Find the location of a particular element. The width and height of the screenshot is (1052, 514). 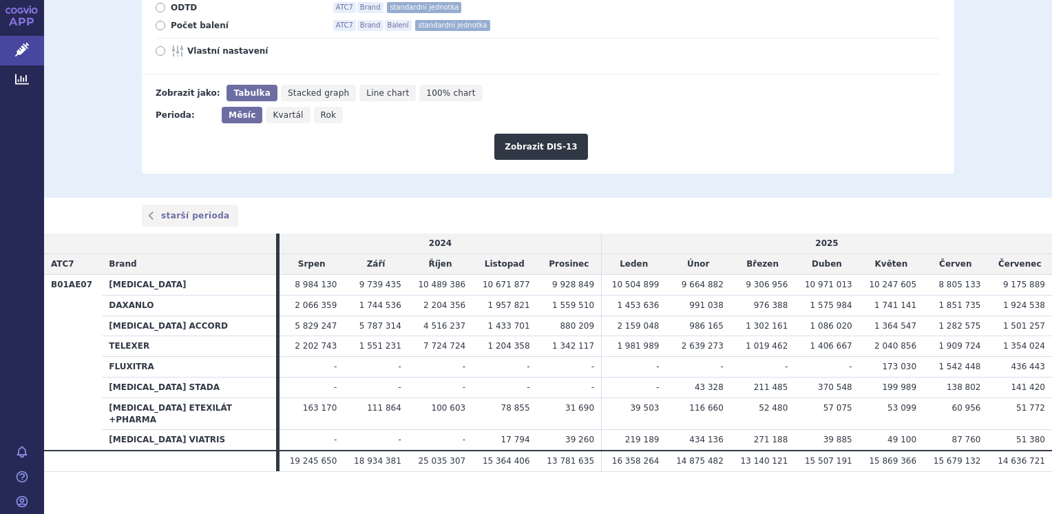

span: 2 204 356 is located at coordinates (444, 305).